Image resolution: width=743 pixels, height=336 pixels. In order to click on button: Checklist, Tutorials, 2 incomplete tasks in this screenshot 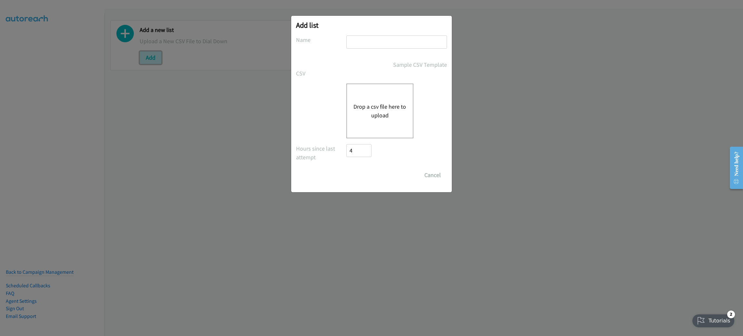, I will do `click(25, 13)`.